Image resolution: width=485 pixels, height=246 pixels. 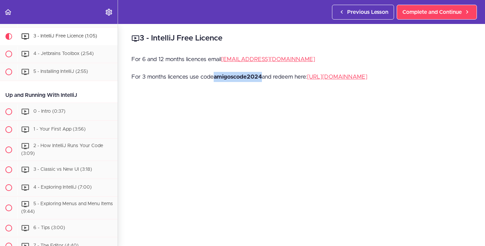 What do you see at coordinates (63, 54) in the screenshot?
I see `span: 4 - Jetbrains Toolbox (2:54)` at bounding box center [63, 54].